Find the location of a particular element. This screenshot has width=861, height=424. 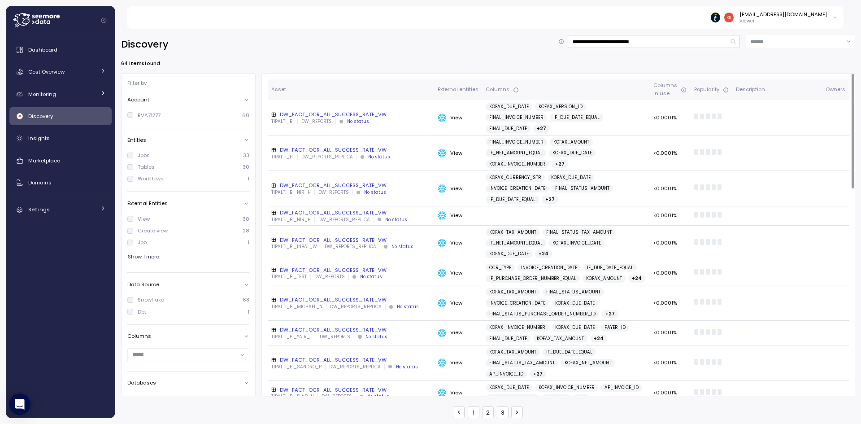

div: Create view is located at coordinates (152, 231).